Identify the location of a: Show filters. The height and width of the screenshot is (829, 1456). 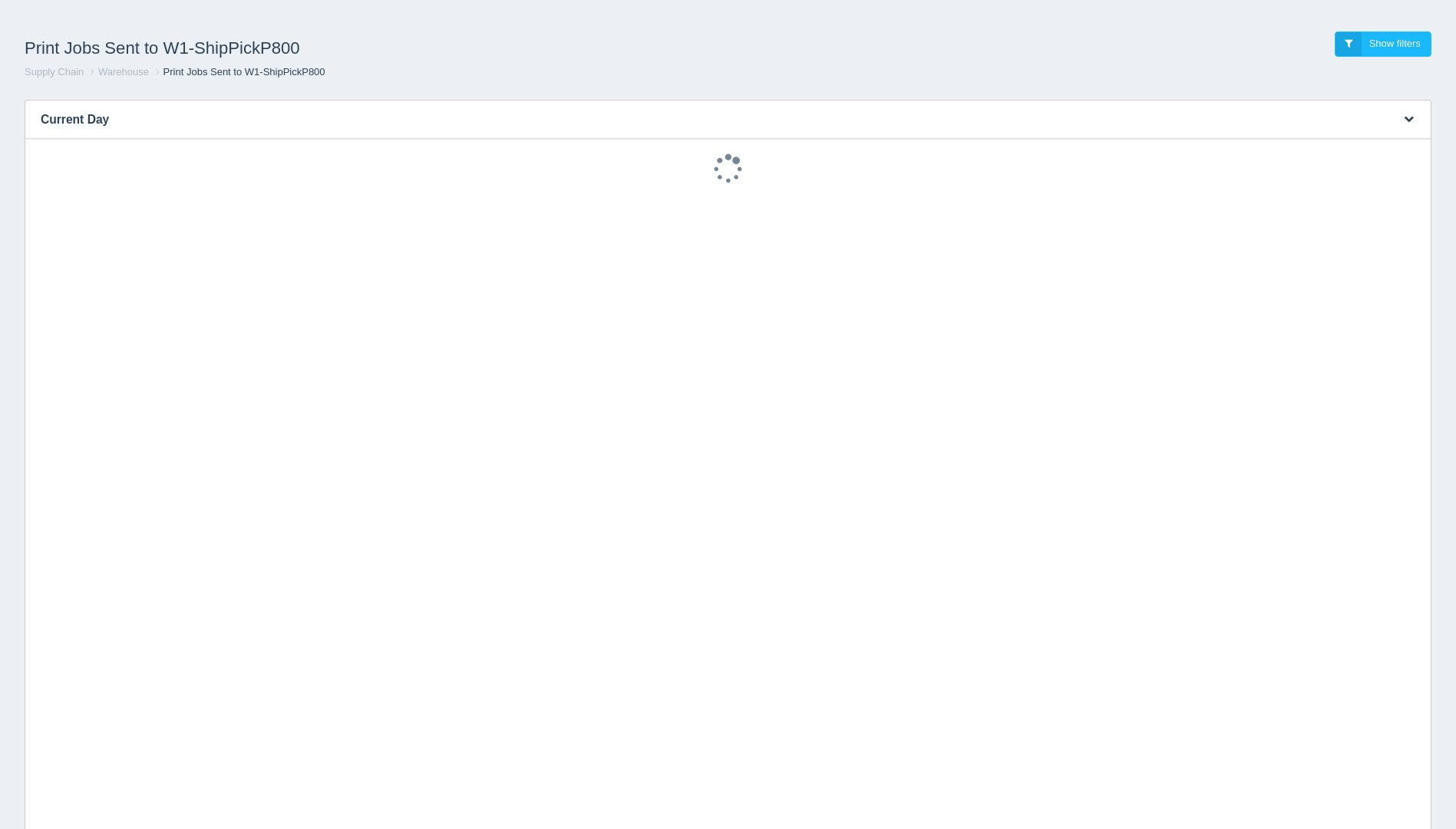
(1383, 44).